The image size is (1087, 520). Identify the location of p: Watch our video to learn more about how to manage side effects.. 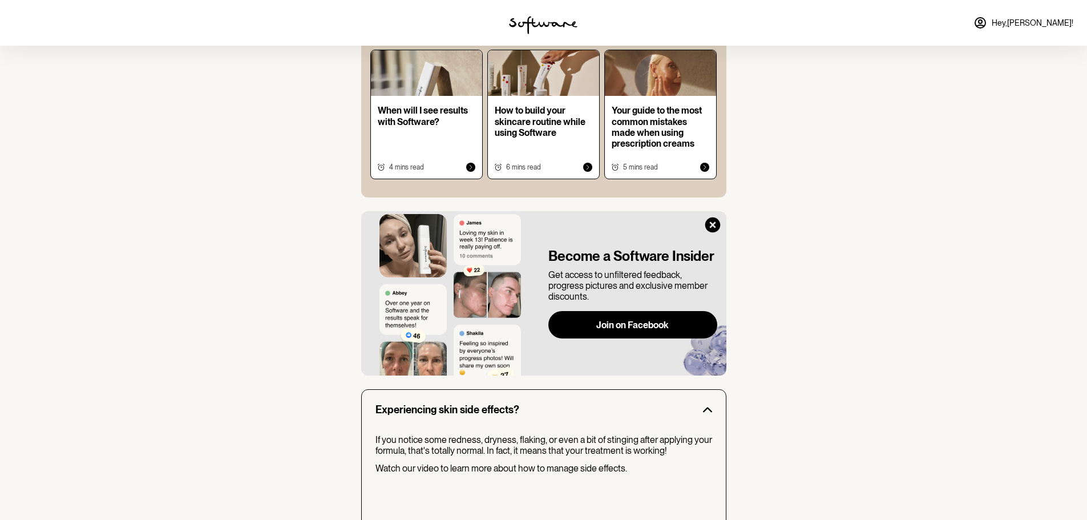
(544, 468).